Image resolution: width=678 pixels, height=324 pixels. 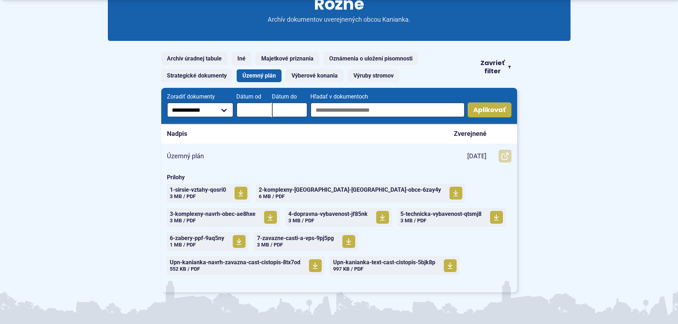 I want to click on span: 6-zabery-ppf-9aq5ny, so click(x=197, y=238).